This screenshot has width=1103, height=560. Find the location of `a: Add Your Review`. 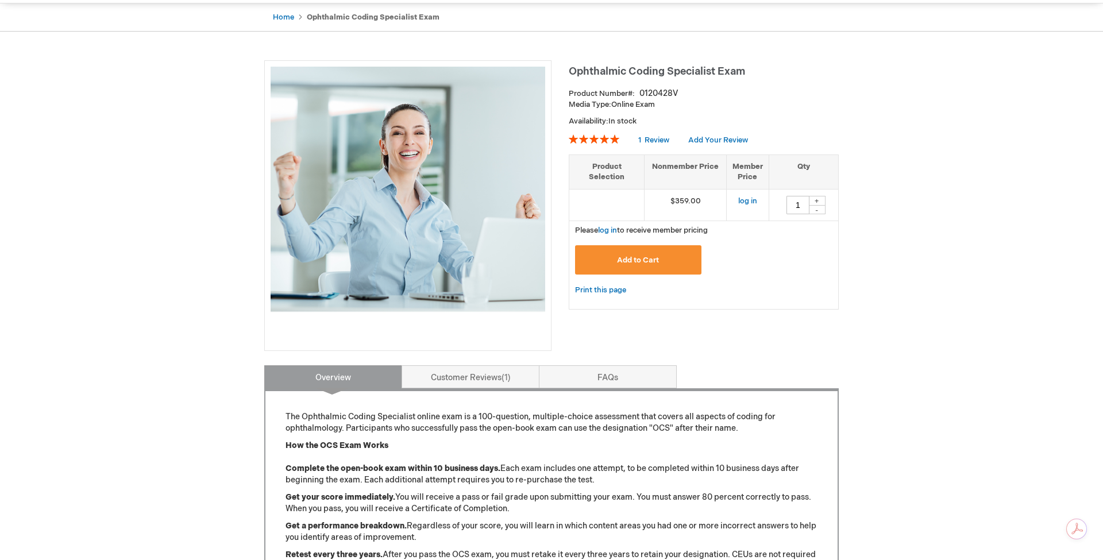

a: Add Your Review is located at coordinates (718, 140).